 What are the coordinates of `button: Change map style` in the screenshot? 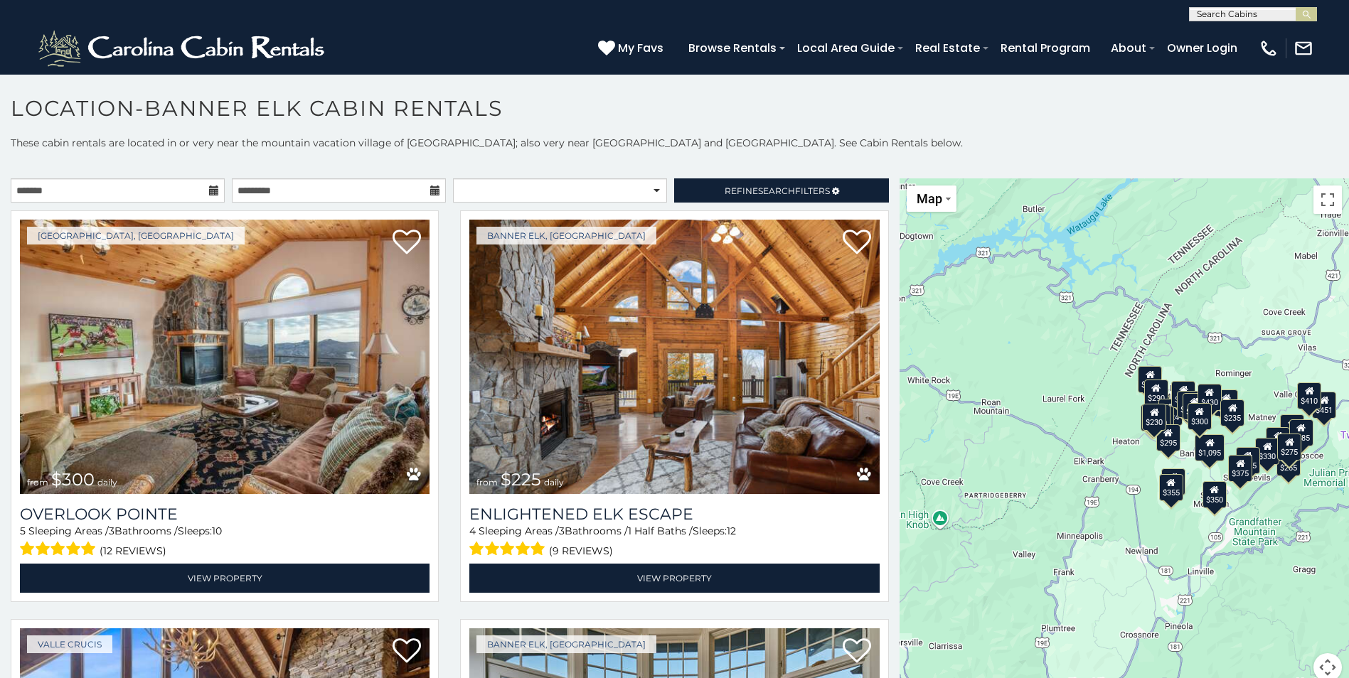 It's located at (932, 198).